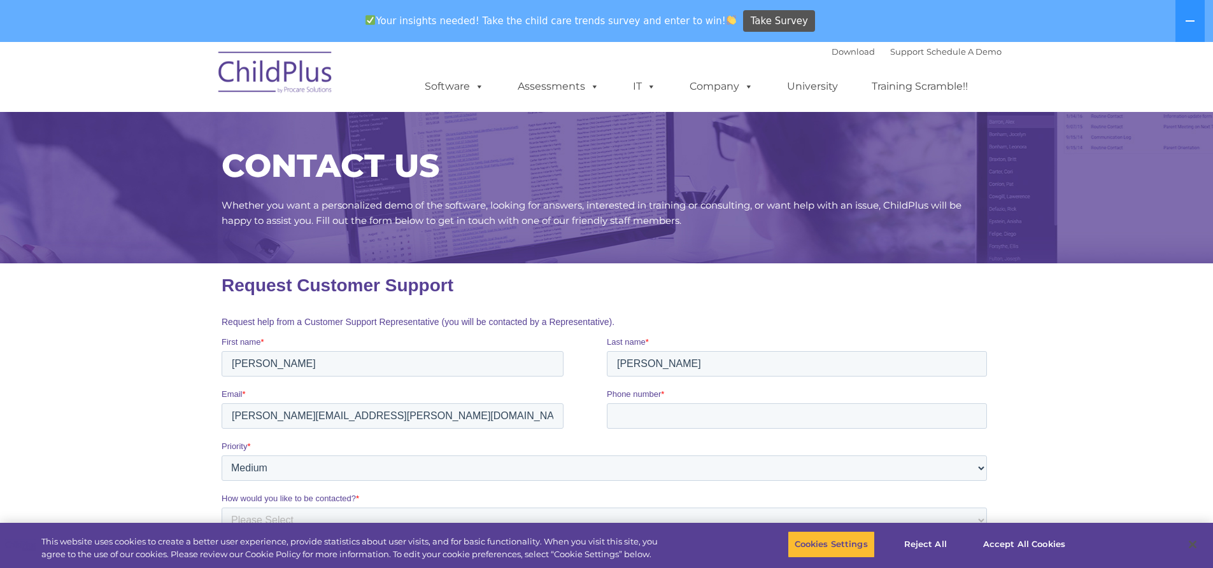 The width and height of the screenshot is (1213, 568). Describe the element at coordinates (779, 21) in the screenshot. I see `span: Take Survey` at that location.